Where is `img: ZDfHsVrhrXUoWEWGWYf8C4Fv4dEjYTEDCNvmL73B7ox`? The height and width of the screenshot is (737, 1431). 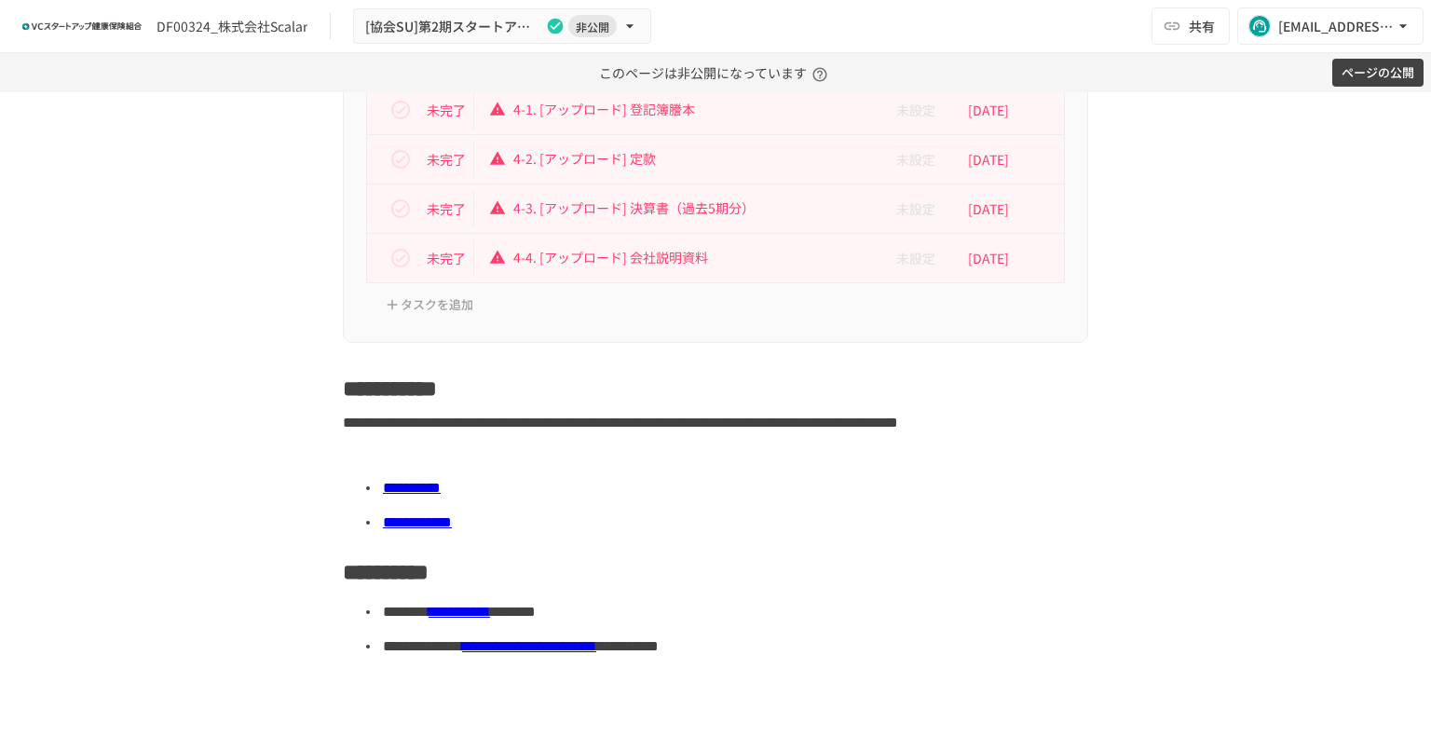
img: ZDfHsVrhrXUoWEWGWYf8C4Fv4dEjYTEDCNvmL73B7ox is located at coordinates (82, 26).